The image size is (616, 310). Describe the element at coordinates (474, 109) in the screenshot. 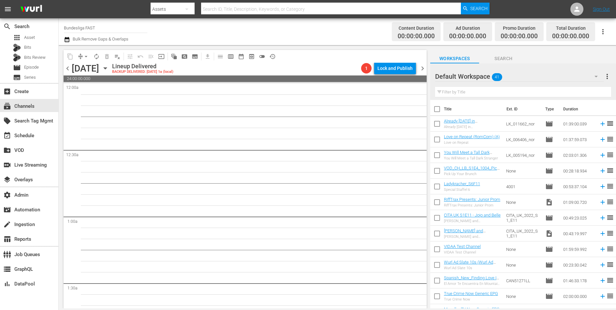

I see `th: Title` at that location.